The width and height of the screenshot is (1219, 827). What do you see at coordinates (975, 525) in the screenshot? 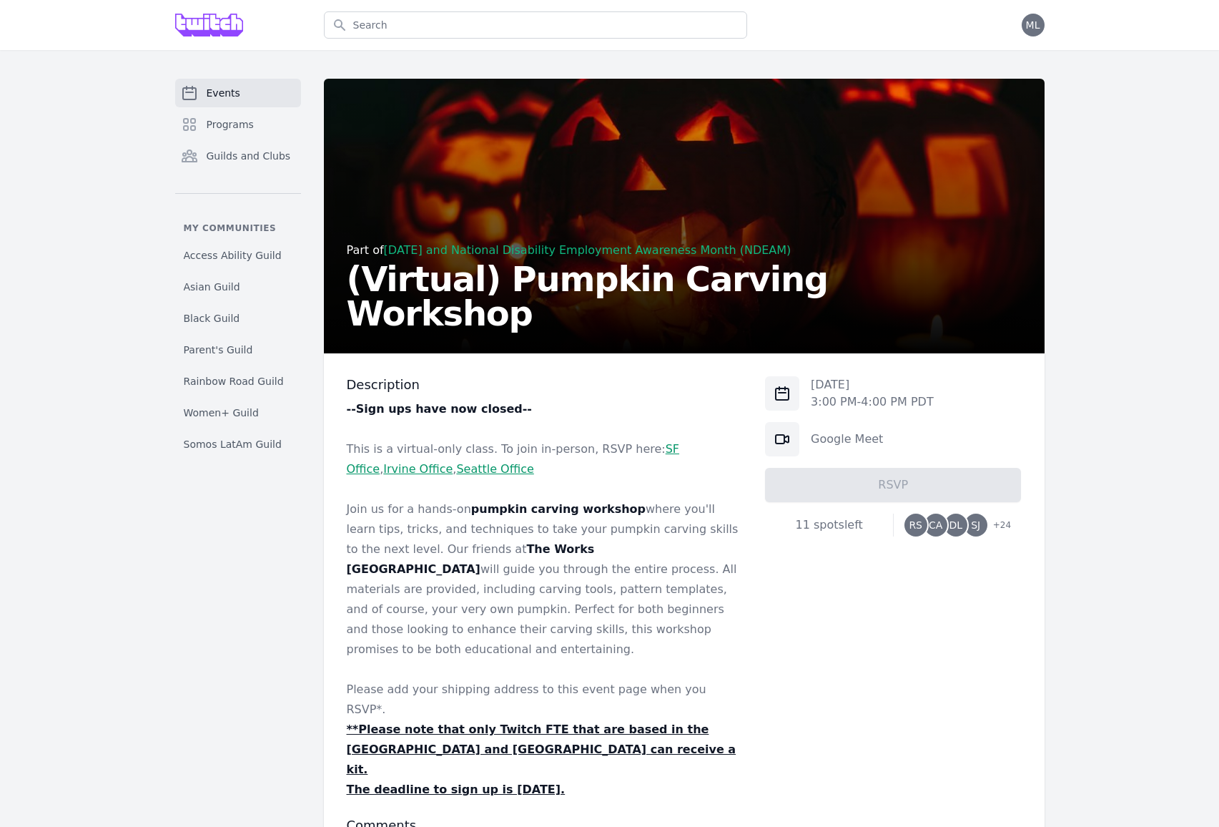
I see `span: SJ` at bounding box center [975, 525].